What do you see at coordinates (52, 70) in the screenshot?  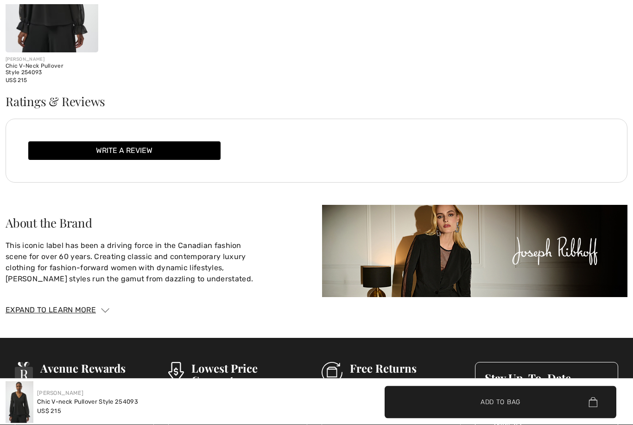 I see `div: Chic V-Neck Pullover Style 254093` at bounding box center [52, 70].